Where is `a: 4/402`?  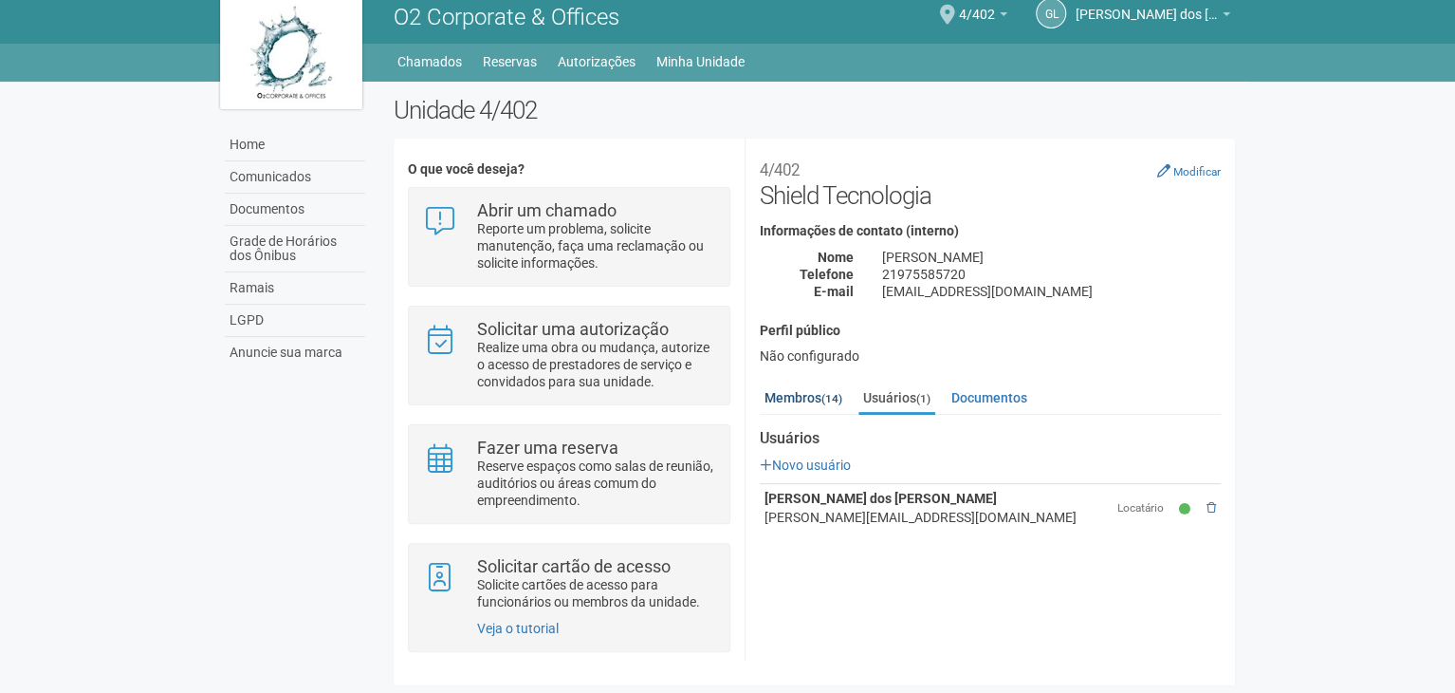
a: 4/402 is located at coordinates (983, 17).